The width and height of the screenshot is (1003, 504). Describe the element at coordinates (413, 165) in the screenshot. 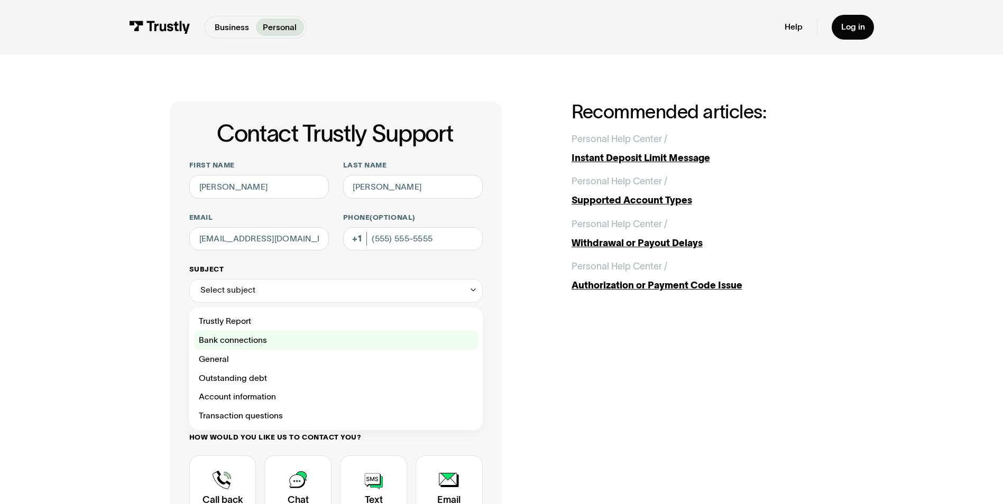

I see `label: Last name` at that location.